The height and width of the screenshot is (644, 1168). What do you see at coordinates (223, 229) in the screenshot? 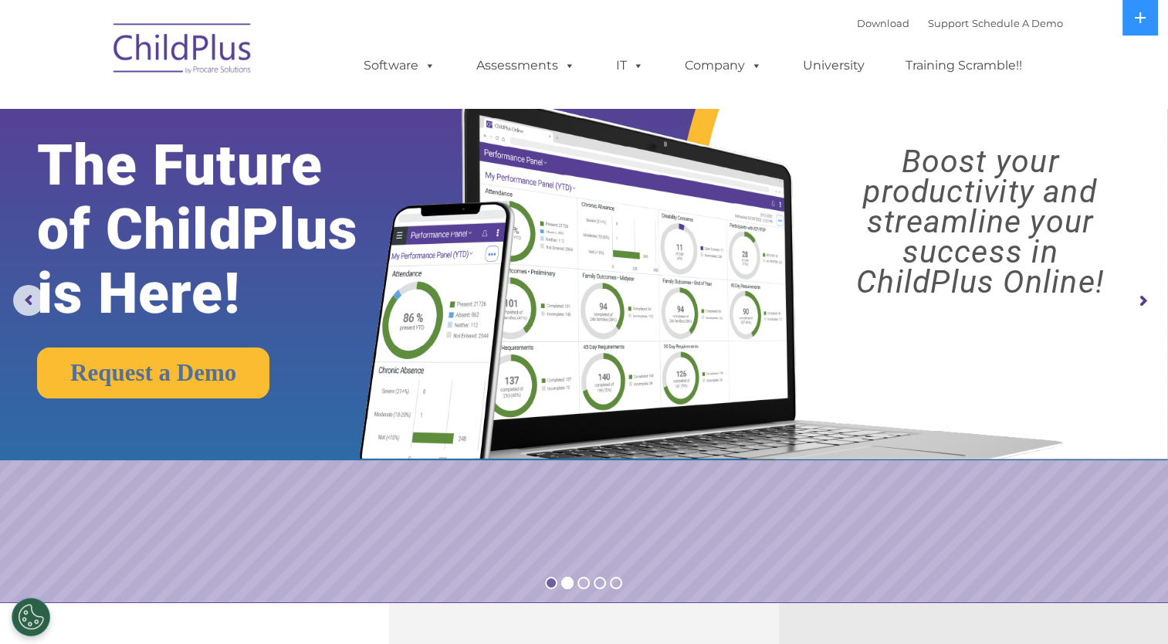
I see `rs-layer: The Future of ChildPlus is Here!` at bounding box center [223, 229].